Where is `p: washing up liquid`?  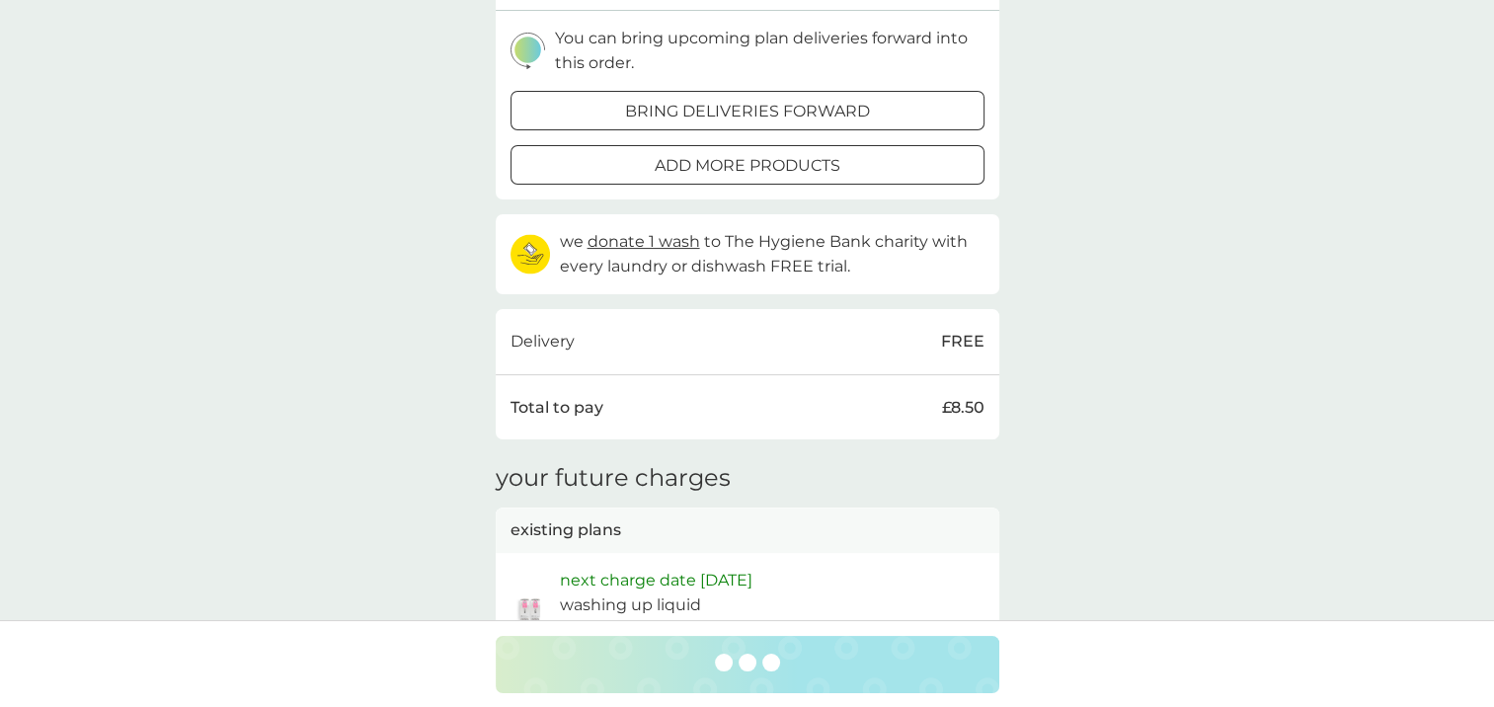
p: washing up liquid is located at coordinates (630, 605).